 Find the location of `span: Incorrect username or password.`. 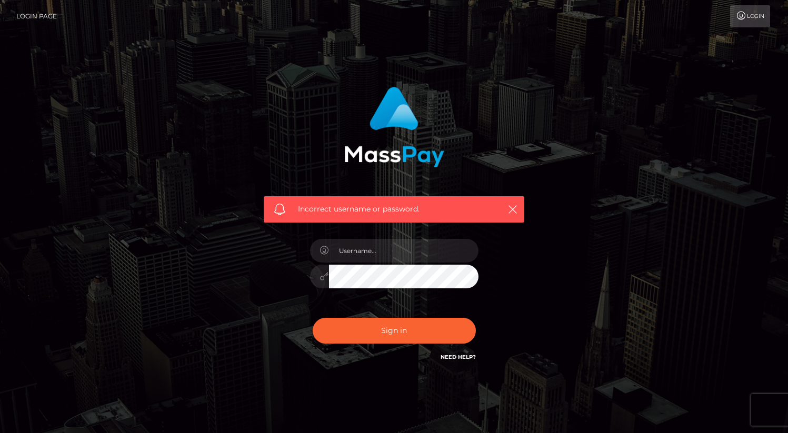

span: Incorrect username or password. is located at coordinates (394, 209).